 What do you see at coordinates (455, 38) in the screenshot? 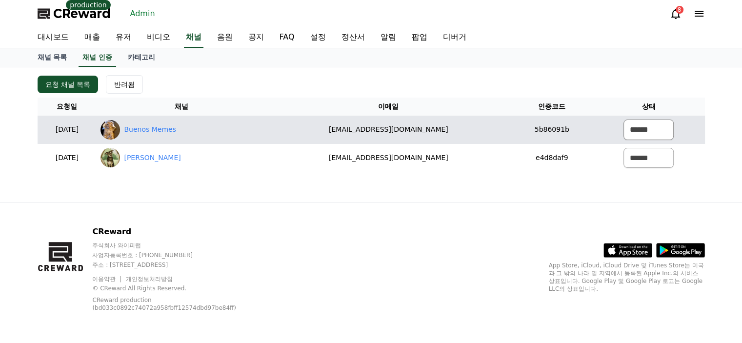
I see `a: 디버거` at bounding box center [455, 38].